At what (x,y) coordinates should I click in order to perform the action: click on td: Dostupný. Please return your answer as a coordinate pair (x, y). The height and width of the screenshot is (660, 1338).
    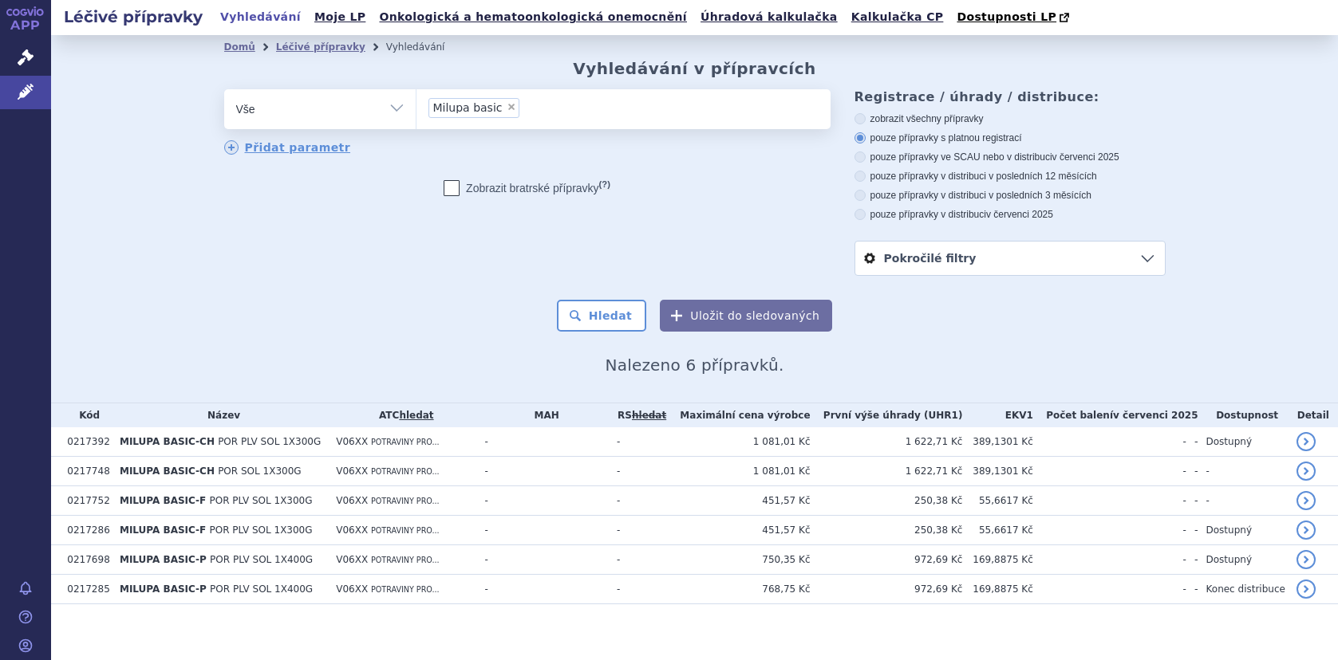
    Looking at the image, I should click on (1243, 530).